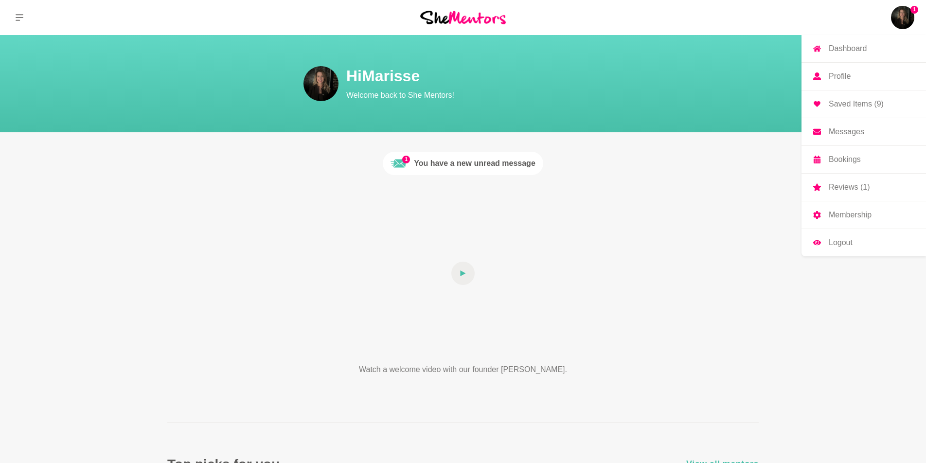 Image resolution: width=926 pixels, height=463 pixels. What do you see at coordinates (864, 132) in the screenshot?
I see `a: Messages` at bounding box center [864, 132].